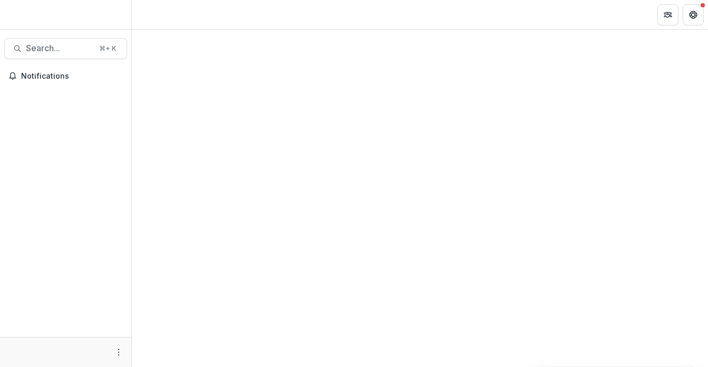 This screenshot has width=708, height=367. What do you see at coordinates (668, 15) in the screenshot?
I see `button: Partners` at bounding box center [668, 15].